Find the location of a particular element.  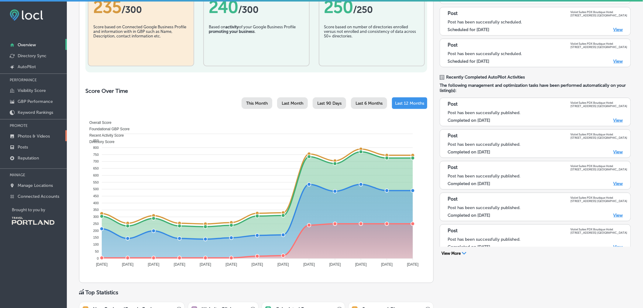

tspan: 450 is located at coordinates (96, 196).